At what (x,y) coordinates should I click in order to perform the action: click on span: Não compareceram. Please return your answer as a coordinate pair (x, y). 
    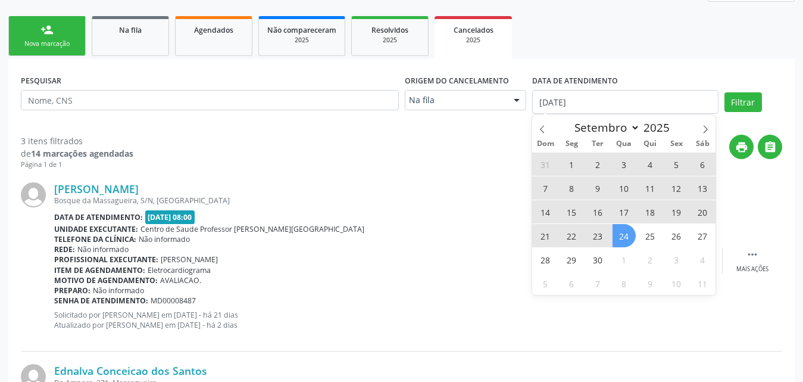
    Looking at the image, I should click on (302, 30).